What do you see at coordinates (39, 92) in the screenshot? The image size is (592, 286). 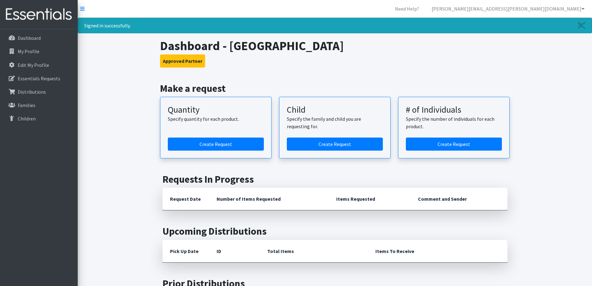 I see `a: Distributions` at bounding box center [39, 92].